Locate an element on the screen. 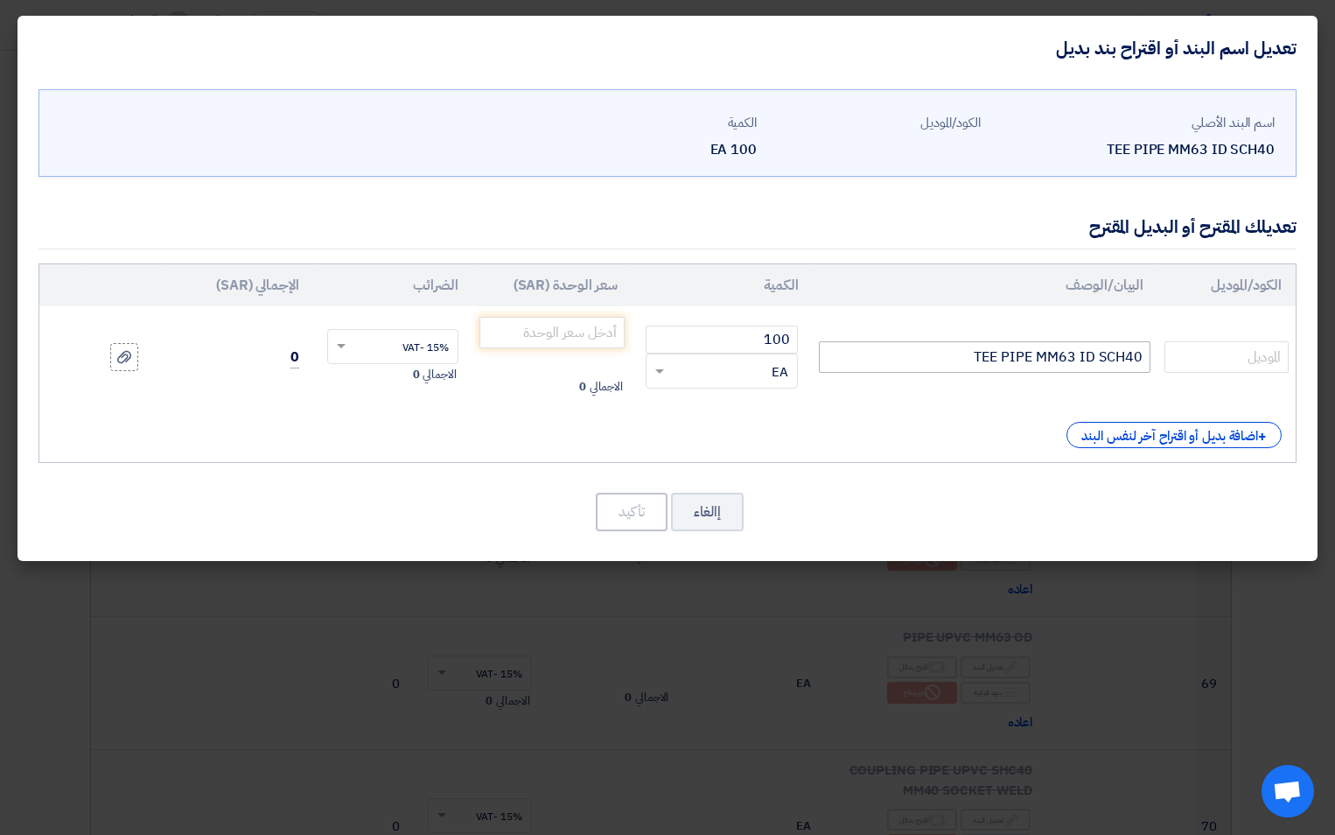 The image size is (1335, 835). div: TEE PIPE MM63 ID SCH40 is located at coordinates (1135, 150).